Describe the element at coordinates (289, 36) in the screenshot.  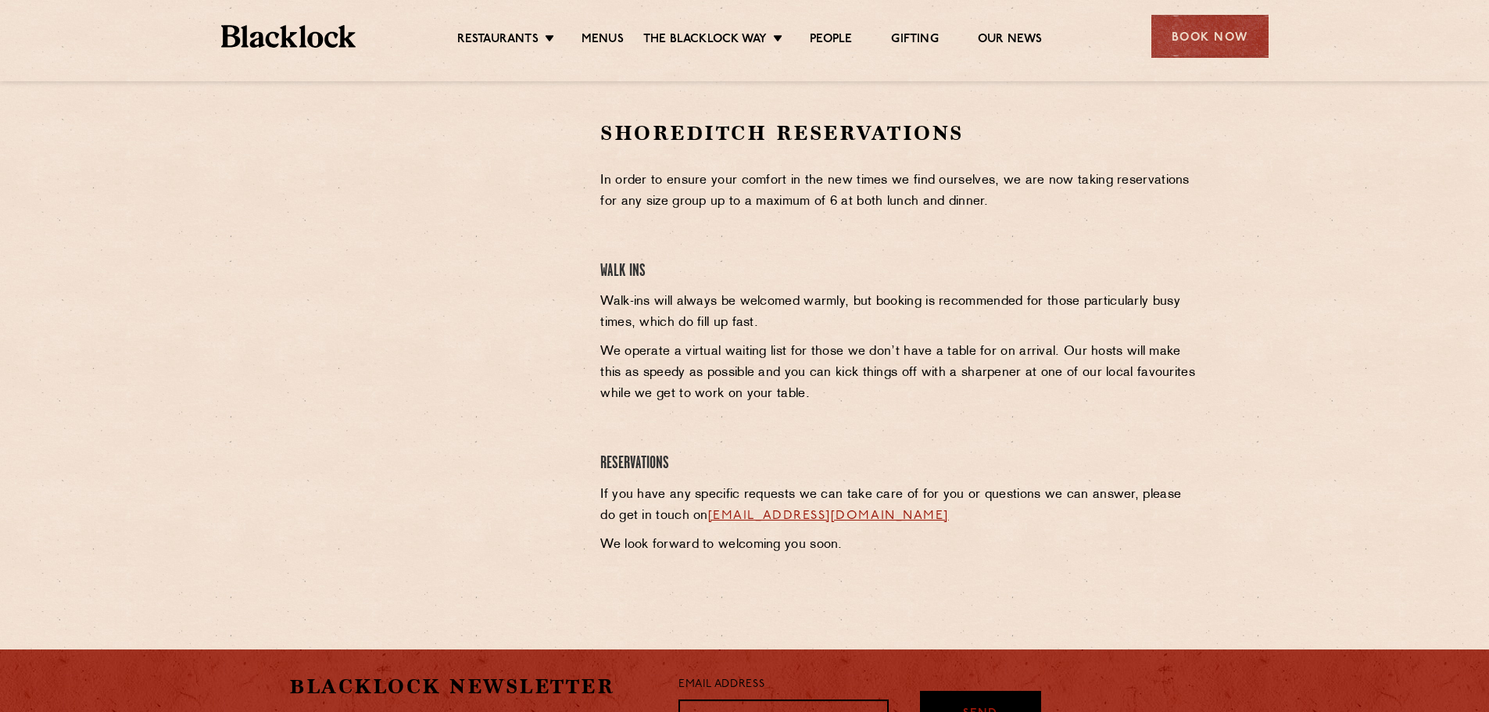
I see `img: BL_Textured_Logo-footer-cropped.svg` at that location.